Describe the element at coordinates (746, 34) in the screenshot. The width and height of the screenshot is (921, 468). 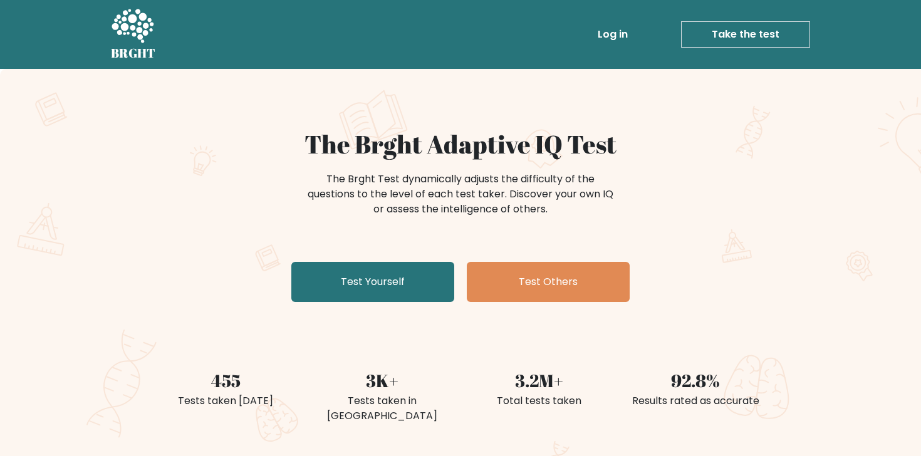
I see `a: Take the test` at that location.